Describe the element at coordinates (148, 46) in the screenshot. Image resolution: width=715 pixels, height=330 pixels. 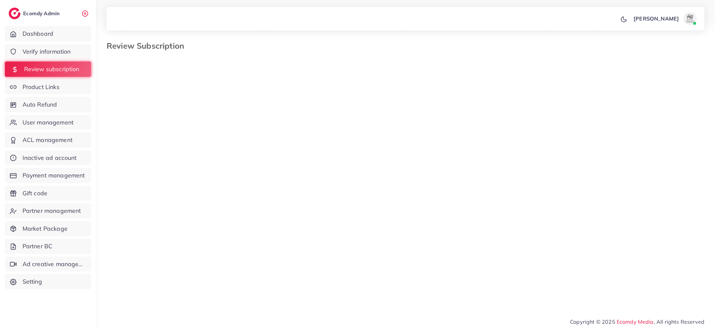
I see `h3: Review Subscription` at that location.